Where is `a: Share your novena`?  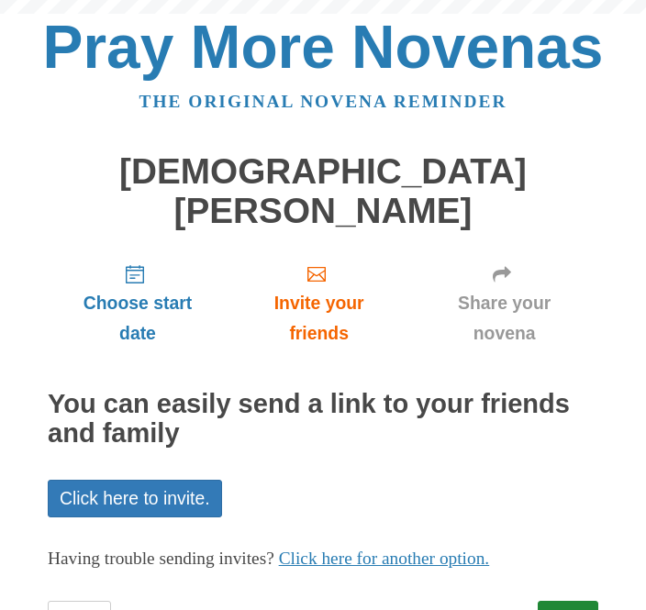
a: Share your novena is located at coordinates (504, 303).